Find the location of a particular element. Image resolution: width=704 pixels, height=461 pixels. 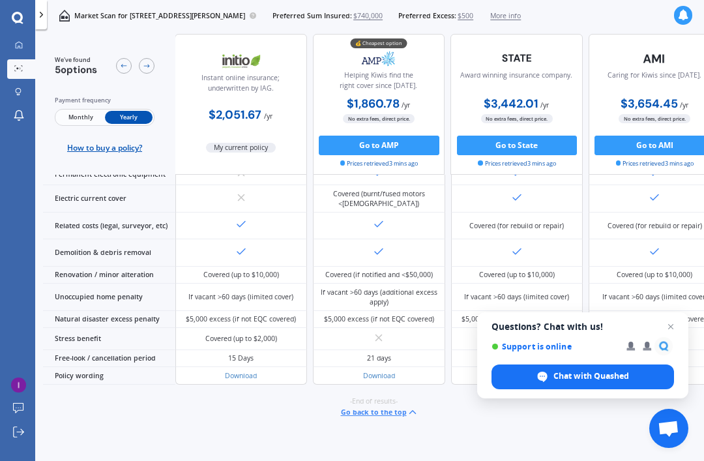

span: $740,000 is located at coordinates (367, 16).